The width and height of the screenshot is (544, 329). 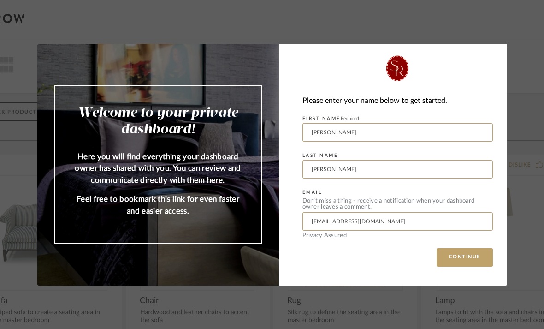 What do you see at coordinates (398, 204) in the screenshot?
I see `div: Don’t miss a thing - receive a notification when your dashboard owner leaves a comment.` at bounding box center [398, 204].